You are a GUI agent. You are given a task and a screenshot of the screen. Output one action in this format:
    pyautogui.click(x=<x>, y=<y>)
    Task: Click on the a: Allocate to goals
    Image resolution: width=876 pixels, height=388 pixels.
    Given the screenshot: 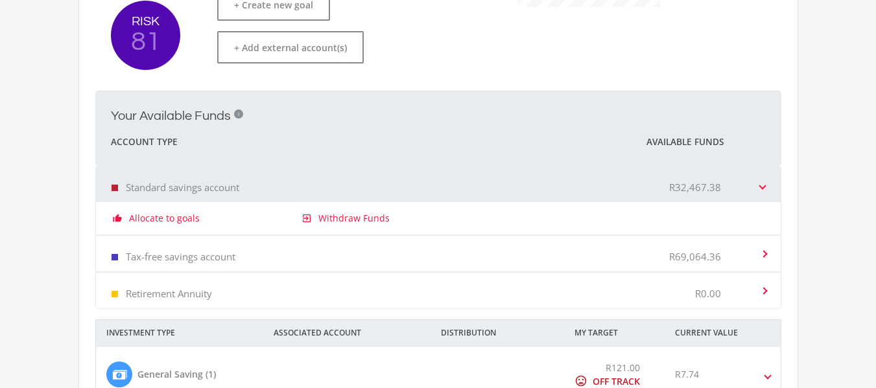 What is the action you would take?
    pyautogui.click(x=164, y=218)
    